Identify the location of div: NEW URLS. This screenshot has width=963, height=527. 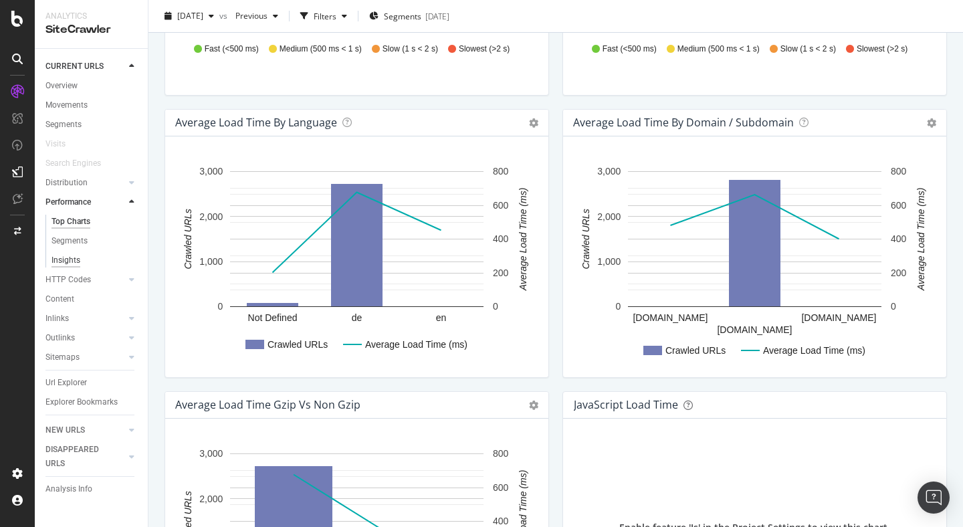
(65, 430).